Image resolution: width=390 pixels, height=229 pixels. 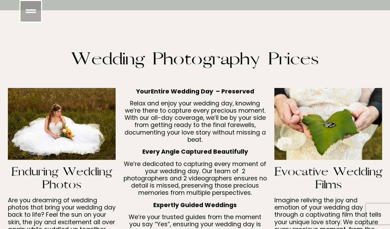 What do you see at coordinates (62, 124) in the screenshot?
I see `img: Wedding Photography Prices 49` at bounding box center [62, 124].